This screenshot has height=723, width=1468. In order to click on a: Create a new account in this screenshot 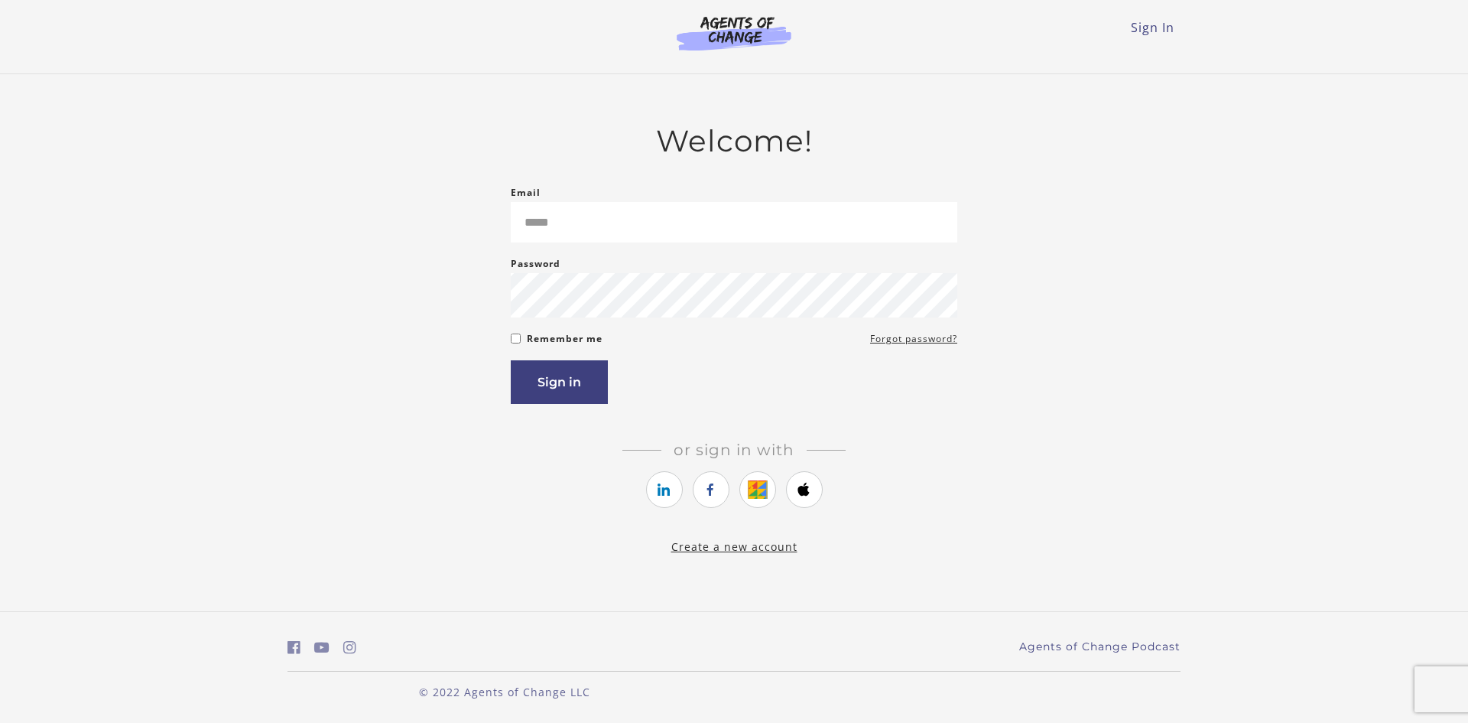, I will do `click(734, 546)`.